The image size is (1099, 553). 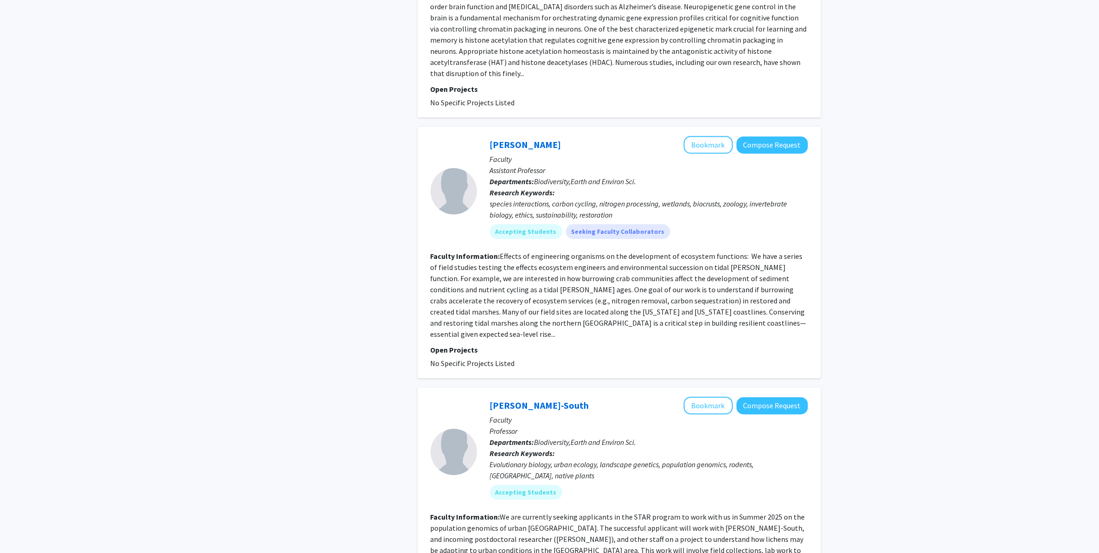 I want to click on button: Add Shelby Rinehart to Bookmarks, so click(x=708, y=145).